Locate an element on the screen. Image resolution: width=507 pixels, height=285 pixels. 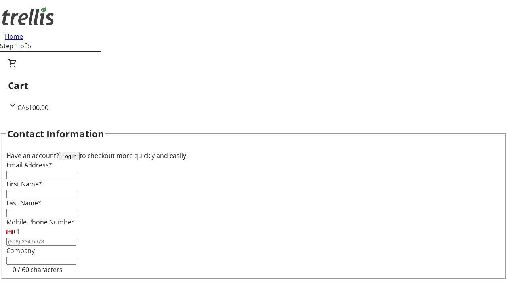
h2: Cart is located at coordinates (253, 85).